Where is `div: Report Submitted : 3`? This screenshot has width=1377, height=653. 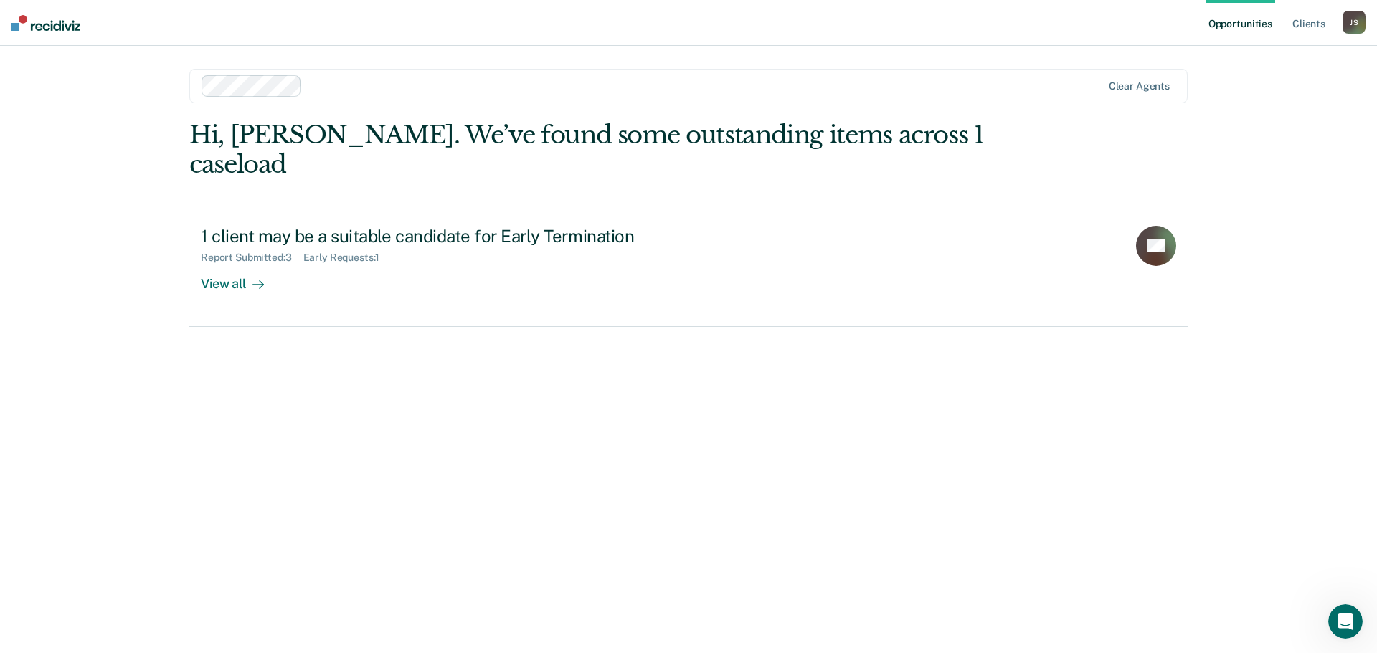
div: Report Submitted : 3 is located at coordinates (252, 257).